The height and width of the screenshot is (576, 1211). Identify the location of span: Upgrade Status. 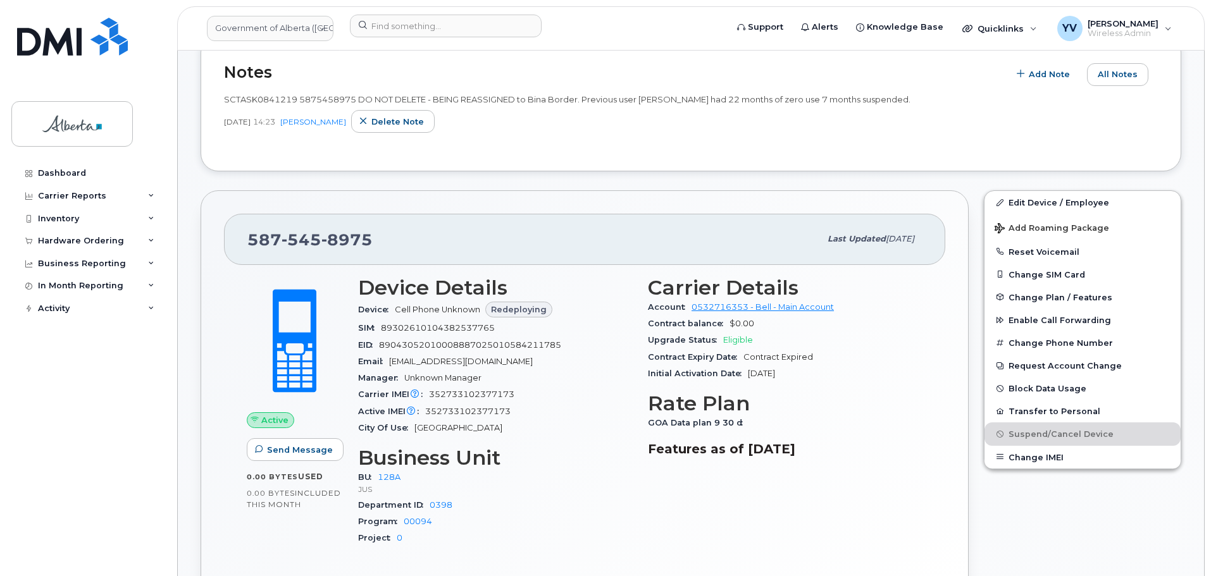
(685, 340).